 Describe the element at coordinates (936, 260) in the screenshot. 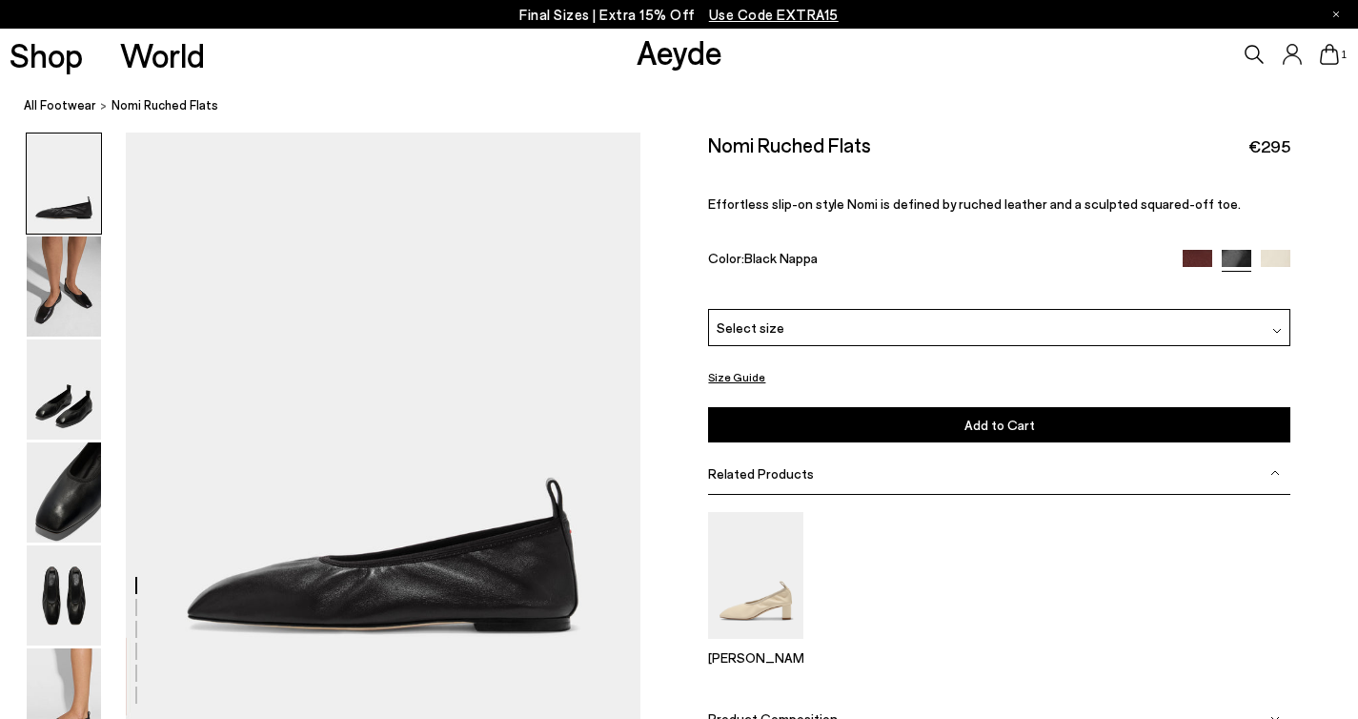

I see `div: Color:` at that location.